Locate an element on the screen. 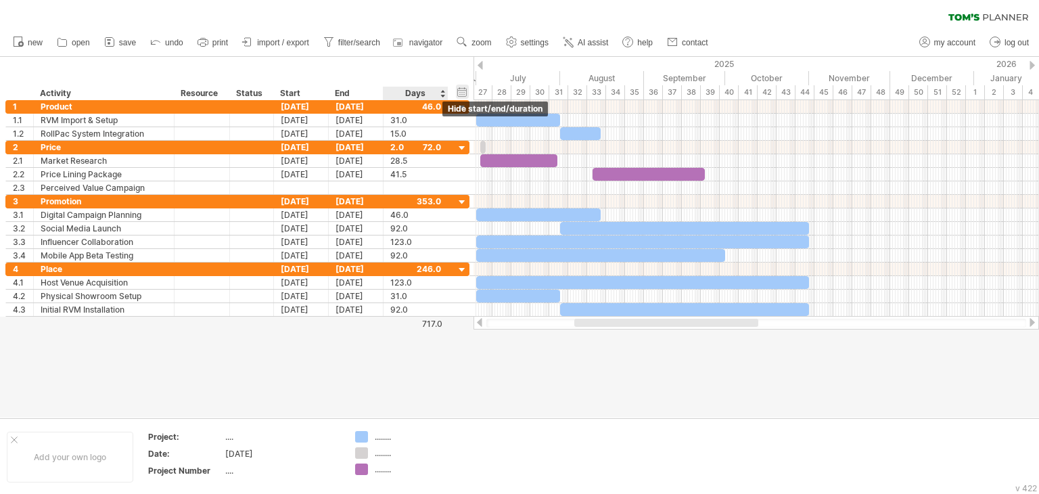  div: 1.2 is located at coordinates (23, 133).